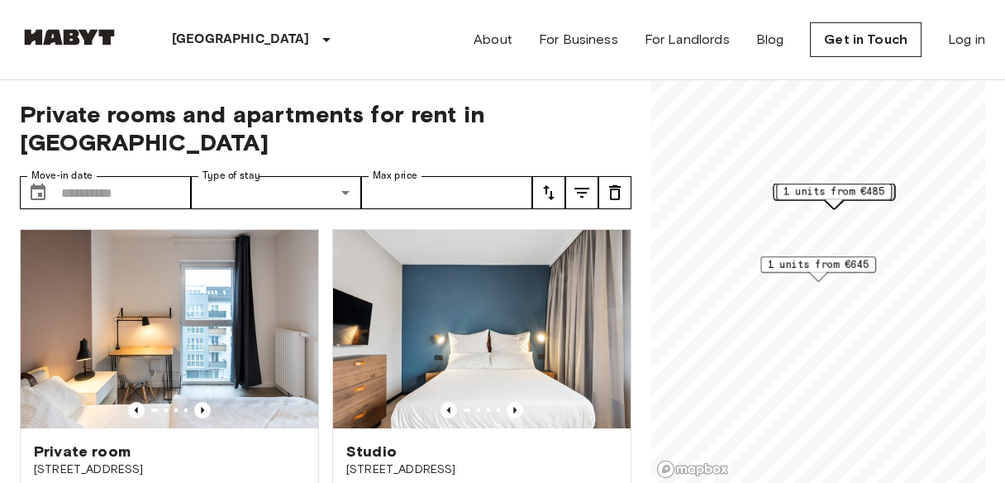 The height and width of the screenshot is (483, 1005). I want to click on span: 1 units from €645, so click(818, 264).